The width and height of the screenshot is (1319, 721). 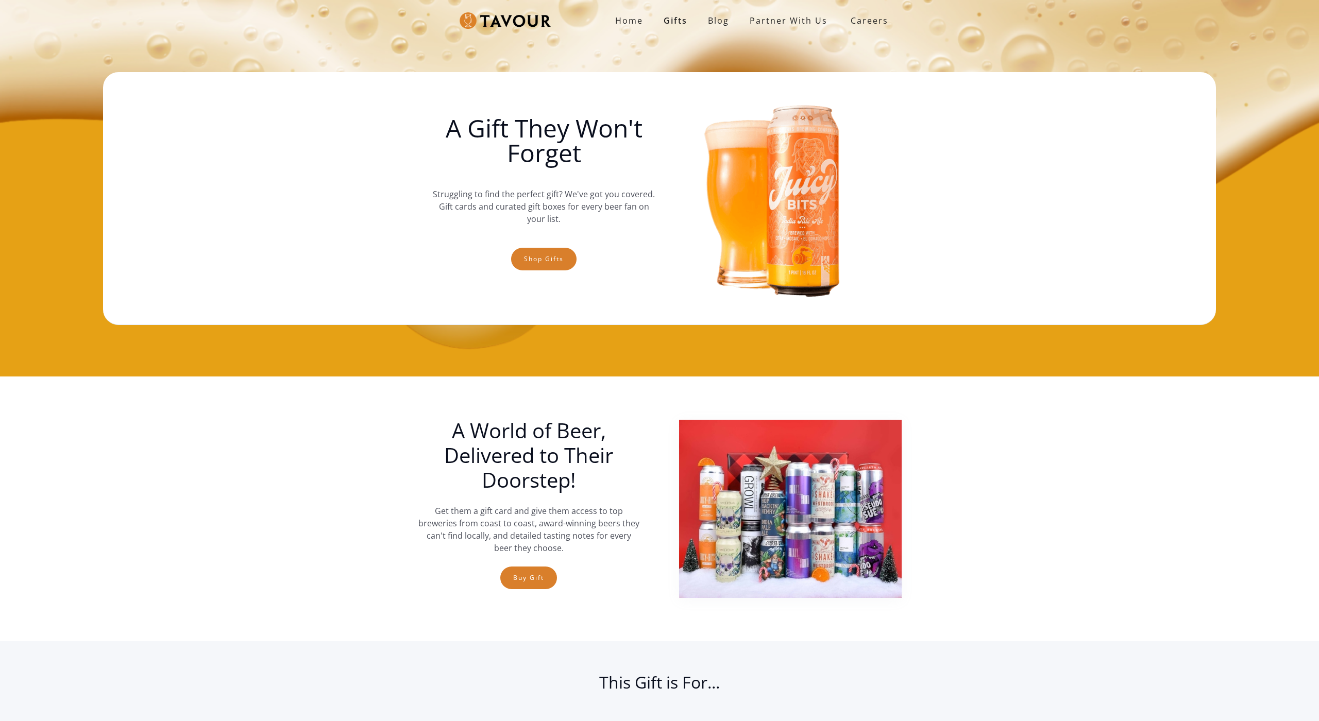 What do you see at coordinates (529, 578) in the screenshot?
I see `a: Buy Gift` at bounding box center [529, 578].